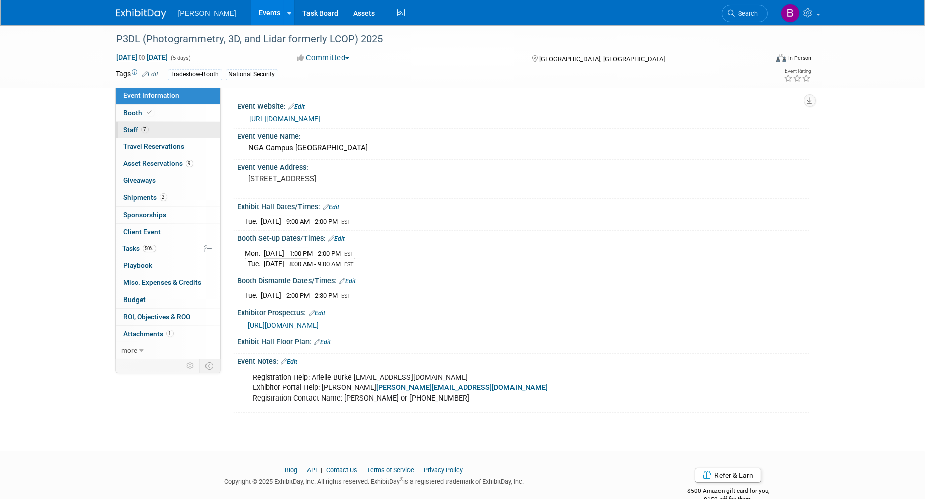 The height and width of the screenshot is (499, 925). I want to click on div: P3DL (Photogrammetry, 3D, and Lidar formerly LCOP) 2025, so click(432, 39).